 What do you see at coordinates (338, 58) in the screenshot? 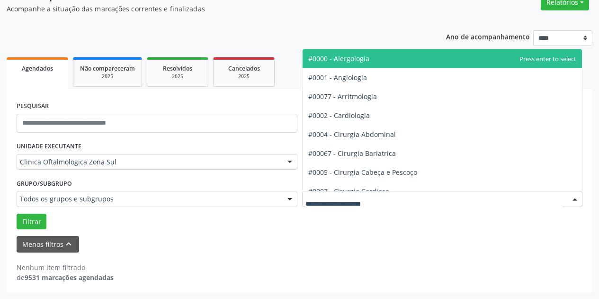
I see `span: #0000 - Alergologia` at bounding box center [338, 58].